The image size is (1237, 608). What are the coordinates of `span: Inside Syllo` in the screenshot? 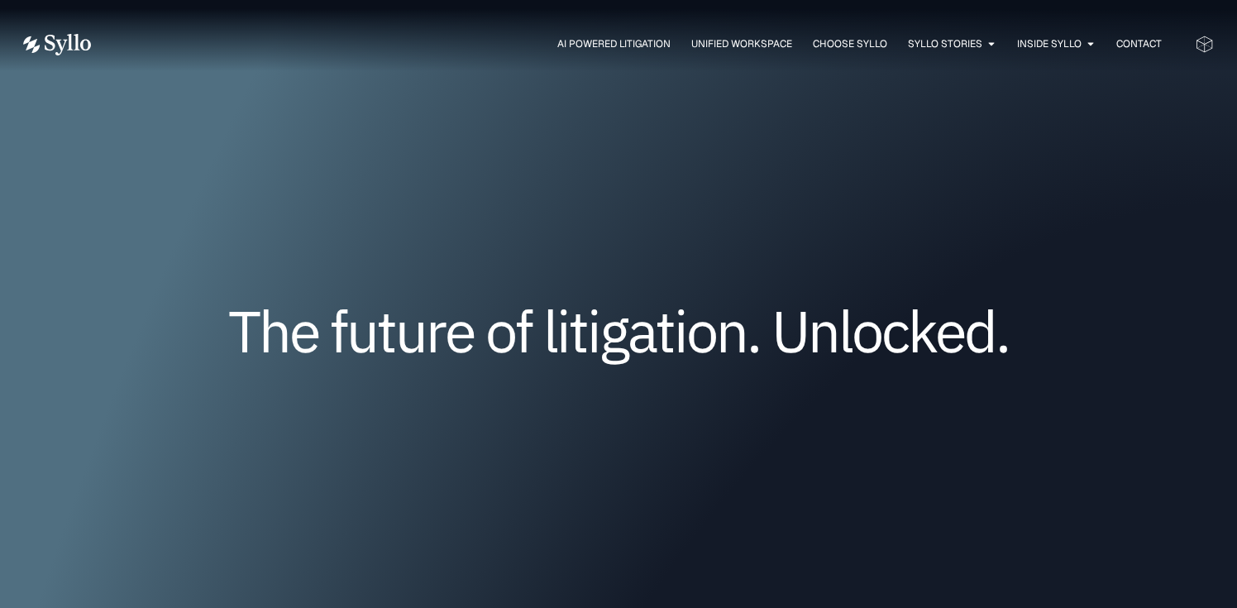 It's located at (1050, 44).